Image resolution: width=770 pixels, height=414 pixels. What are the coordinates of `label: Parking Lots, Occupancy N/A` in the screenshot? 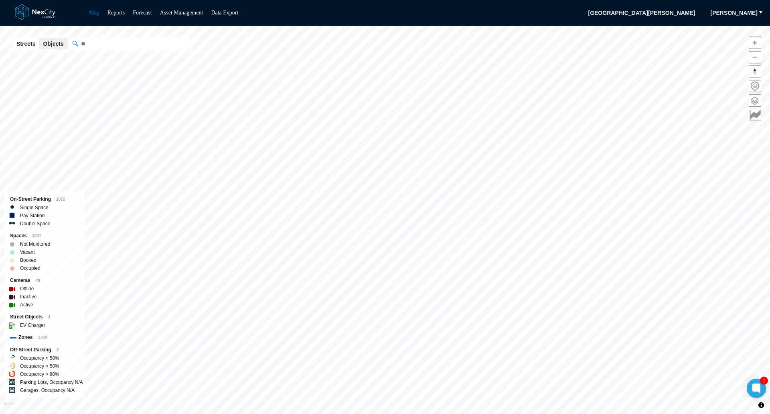 It's located at (51, 382).